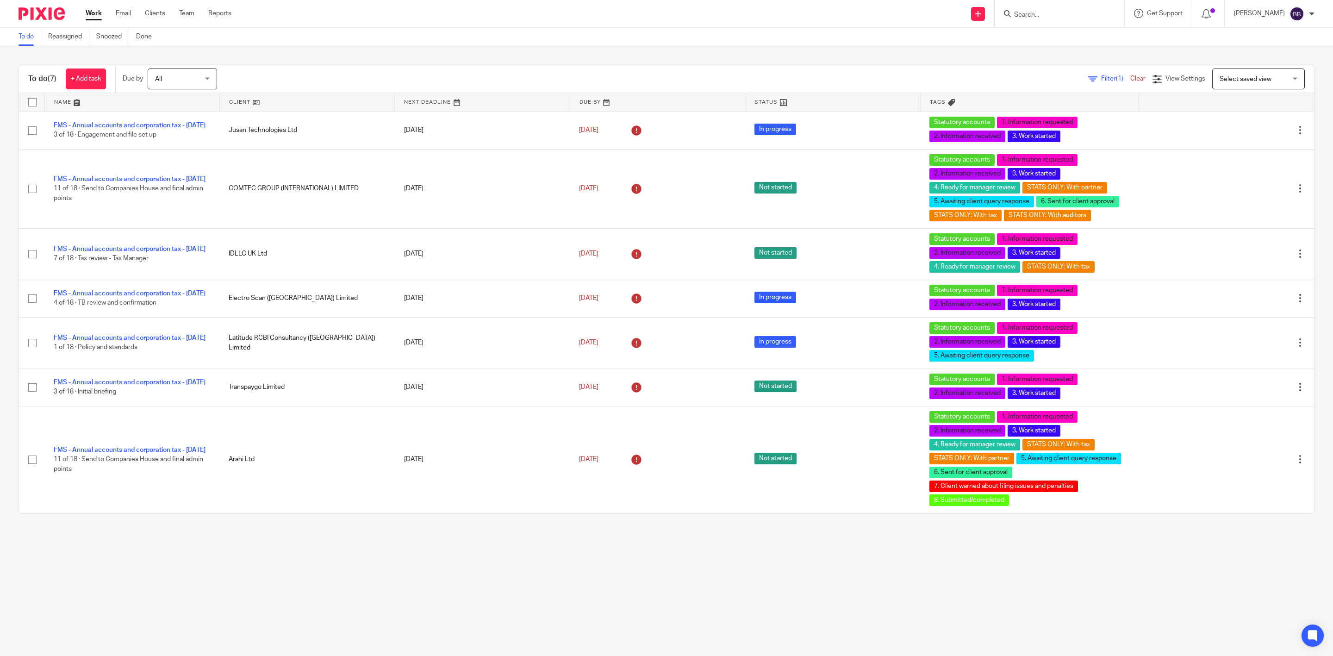  I want to click on span: 1 of 18 · Policy and standards, so click(95, 348).